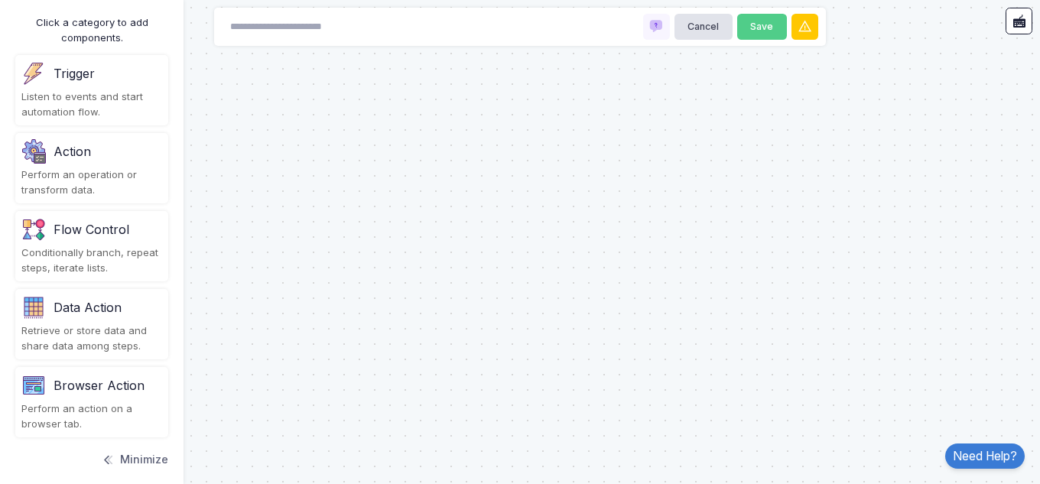 The width and height of the screenshot is (1040, 484). What do you see at coordinates (34, 229) in the screenshot?
I see `img: flow-v1.png` at bounding box center [34, 229].